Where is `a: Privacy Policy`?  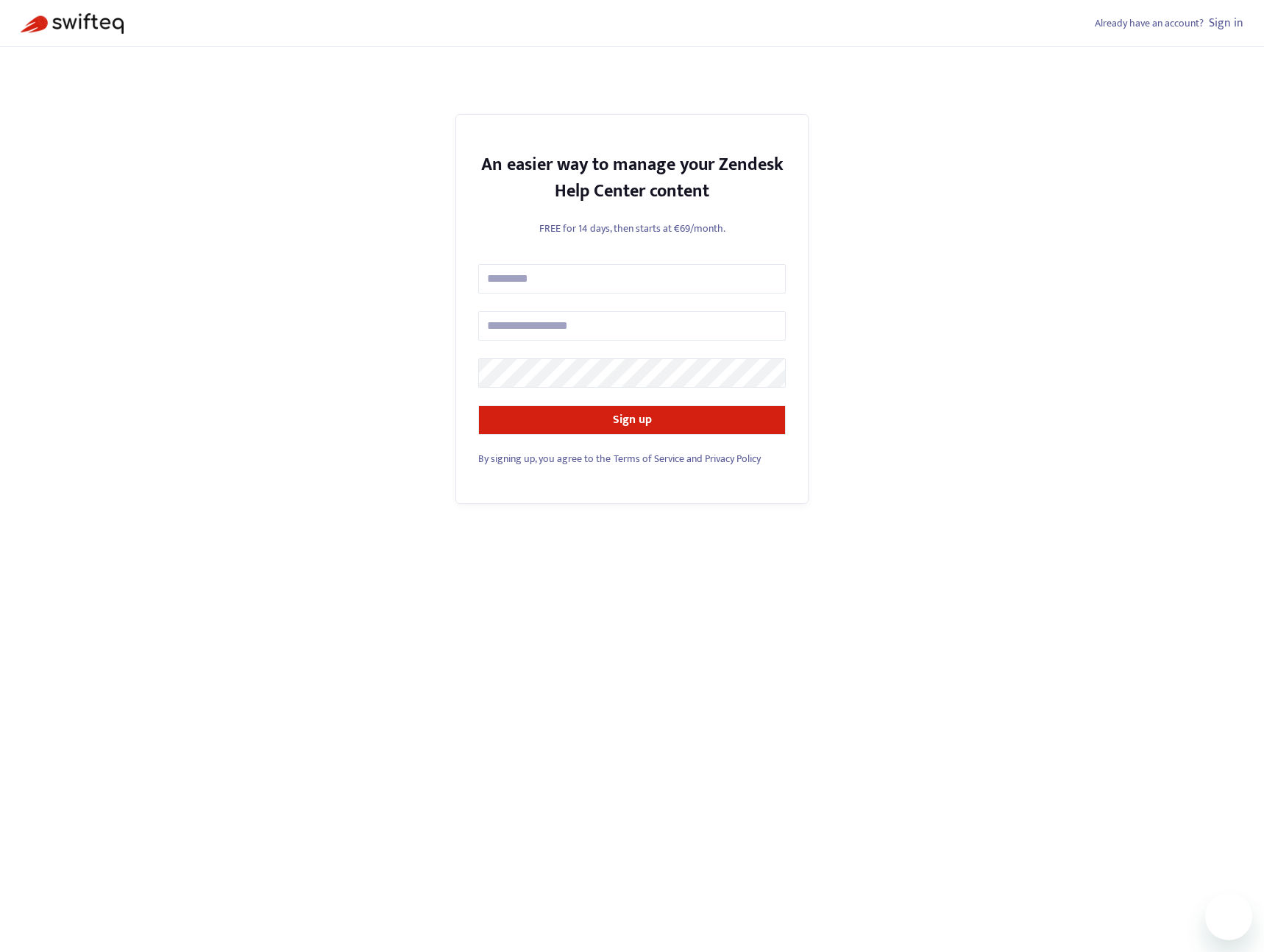
a: Privacy Policy is located at coordinates (733, 459).